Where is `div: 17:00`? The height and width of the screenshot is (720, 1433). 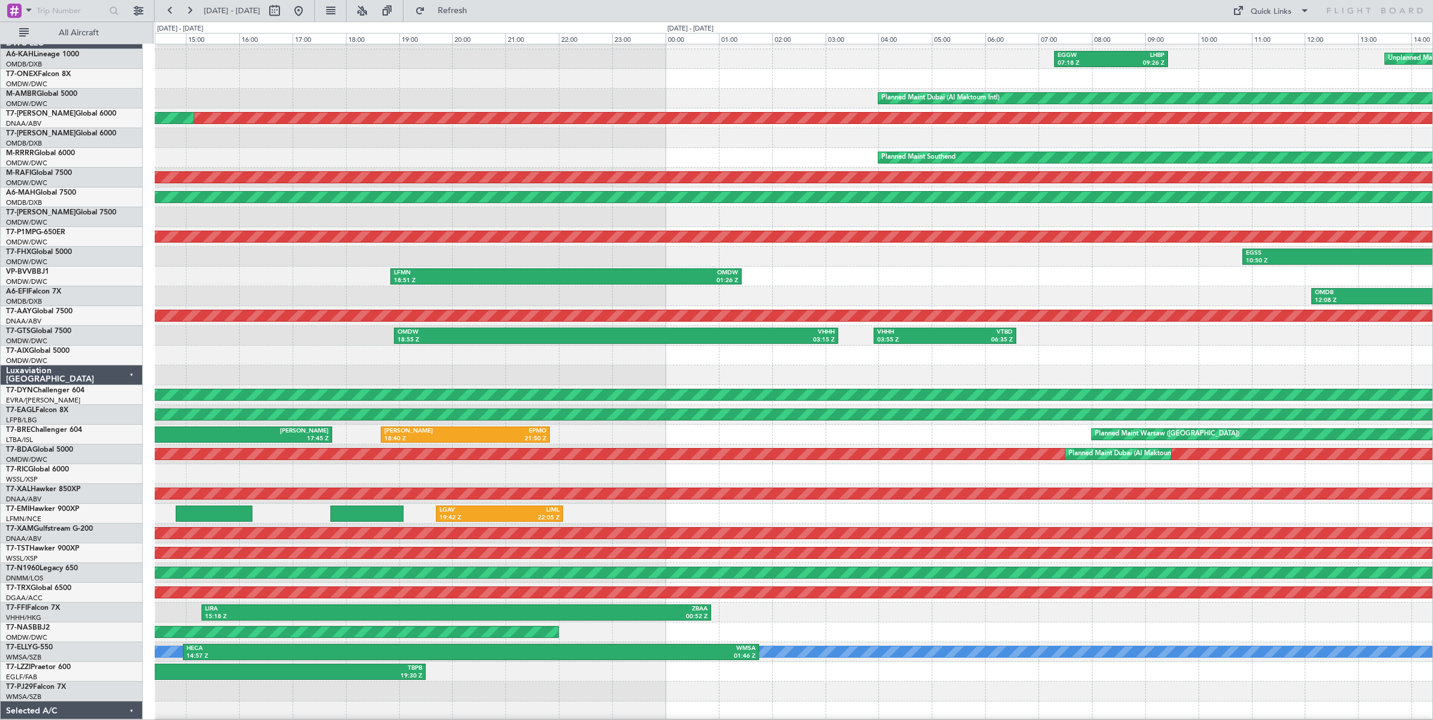 div: 17:00 is located at coordinates (319, 38).